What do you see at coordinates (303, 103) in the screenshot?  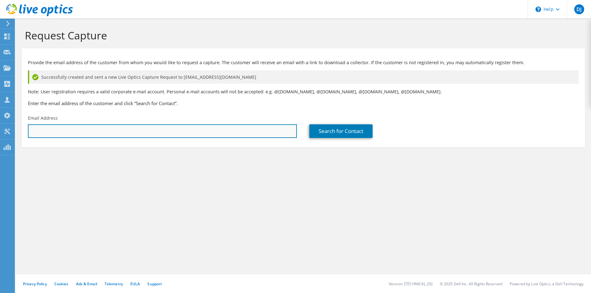 I see `h3: Enter the email address of the customer and click “Search for Contact”.` at bounding box center [303, 103].